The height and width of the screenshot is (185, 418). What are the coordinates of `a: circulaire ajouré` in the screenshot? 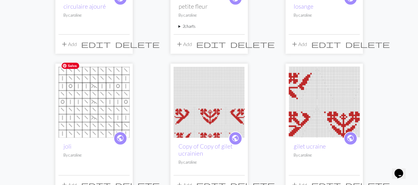 It's located at (84, 6).